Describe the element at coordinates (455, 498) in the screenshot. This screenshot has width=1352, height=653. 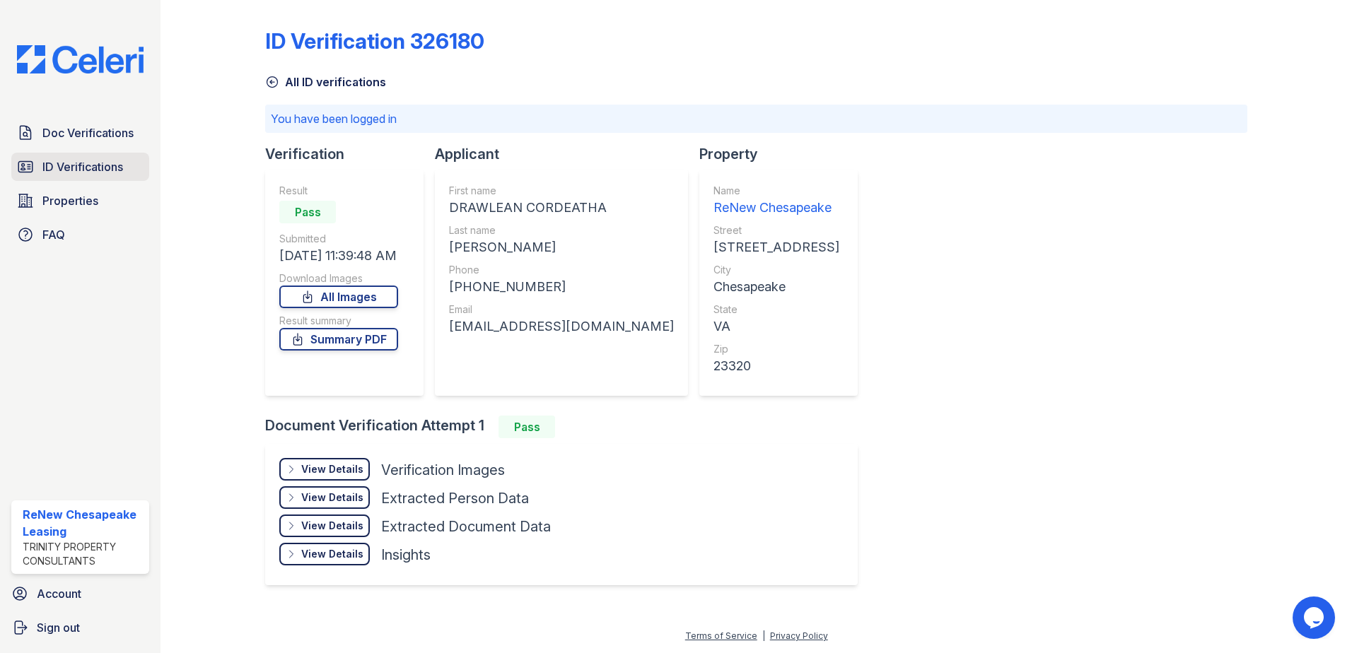
I see `div: Extracted Person Data` at that location.